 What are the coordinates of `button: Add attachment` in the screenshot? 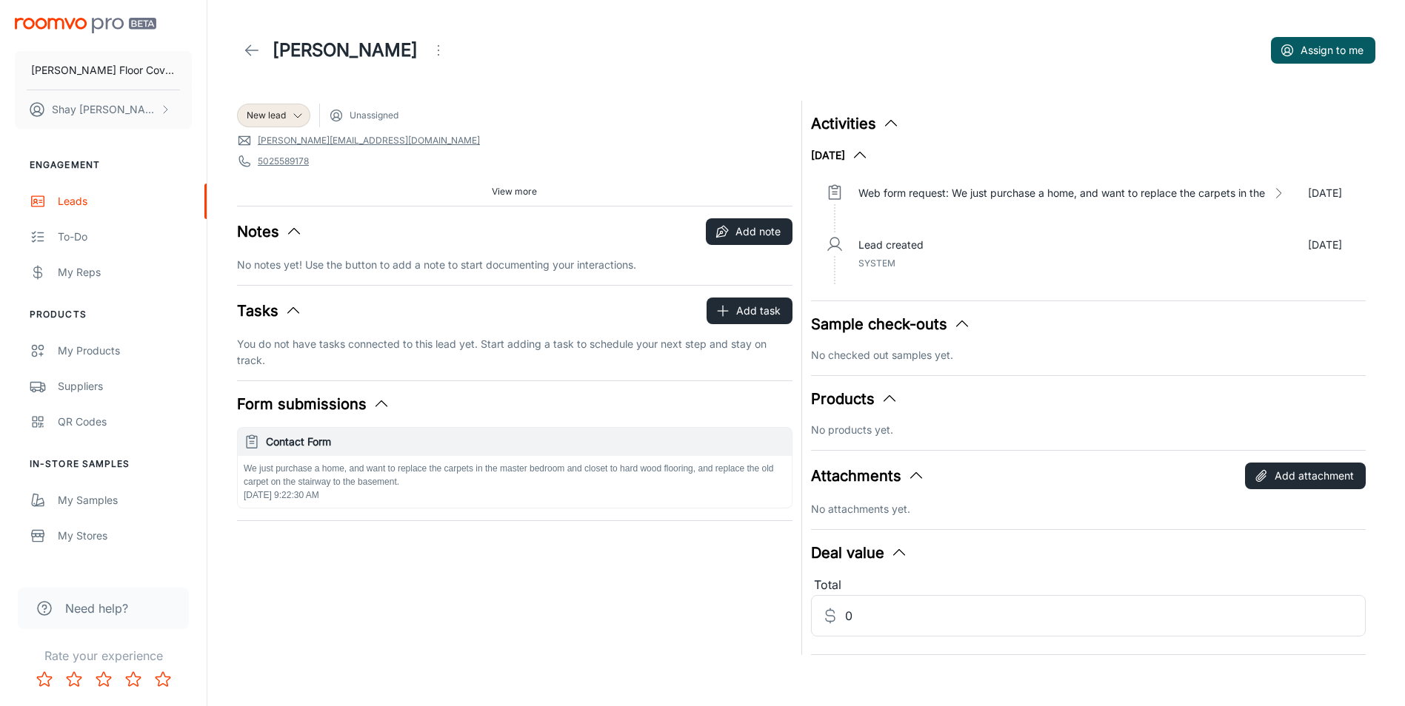 It's located at (1305, 476).